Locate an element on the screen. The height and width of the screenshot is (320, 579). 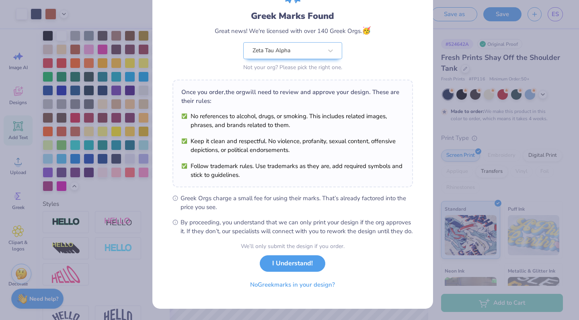
li: No references to alcohol, drugs, or smoking. This includes related images, phrases, and brands re... is located at coordinates (293, 121).